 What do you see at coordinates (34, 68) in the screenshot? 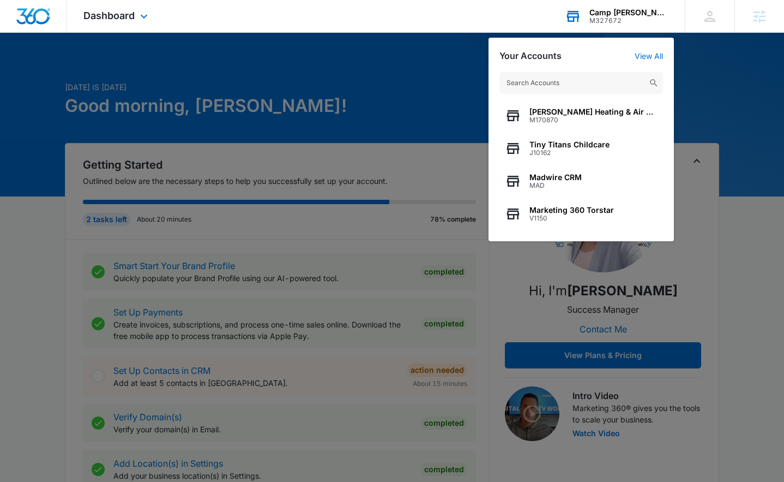
I see `img: tab_domain_overview_orange.svg` at bounding box center [34, 68].